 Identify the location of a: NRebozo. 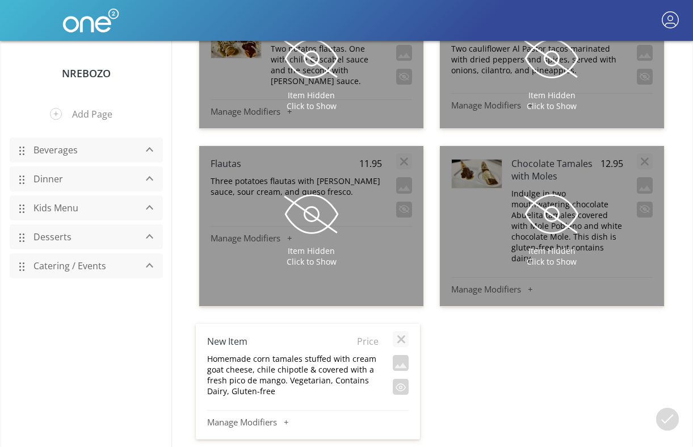
(86, 73).